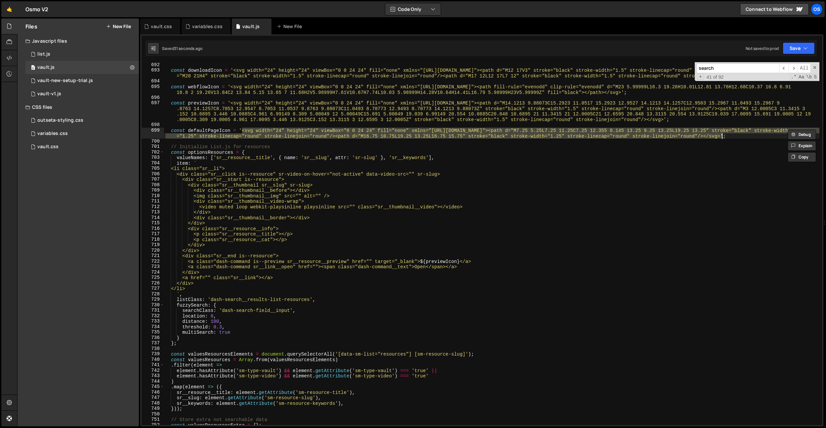  What do you see at coordinates (153, 185) in the screenshot?
I see `div: 708` at bounding box center [153, 185].